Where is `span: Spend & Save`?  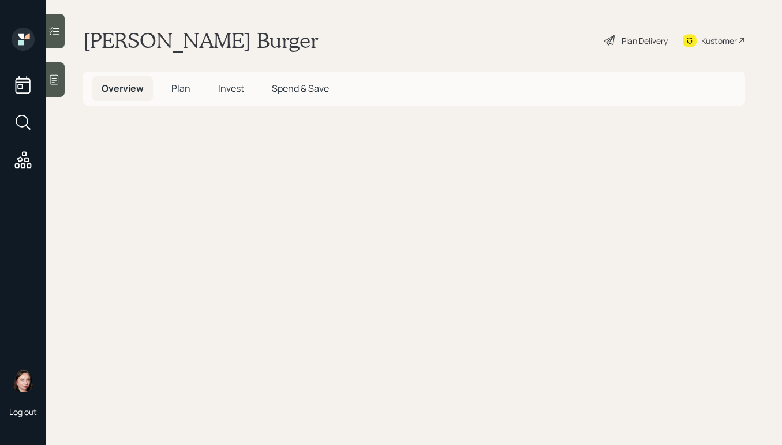
span: Spend & Save is located at coordinates (300, 88).